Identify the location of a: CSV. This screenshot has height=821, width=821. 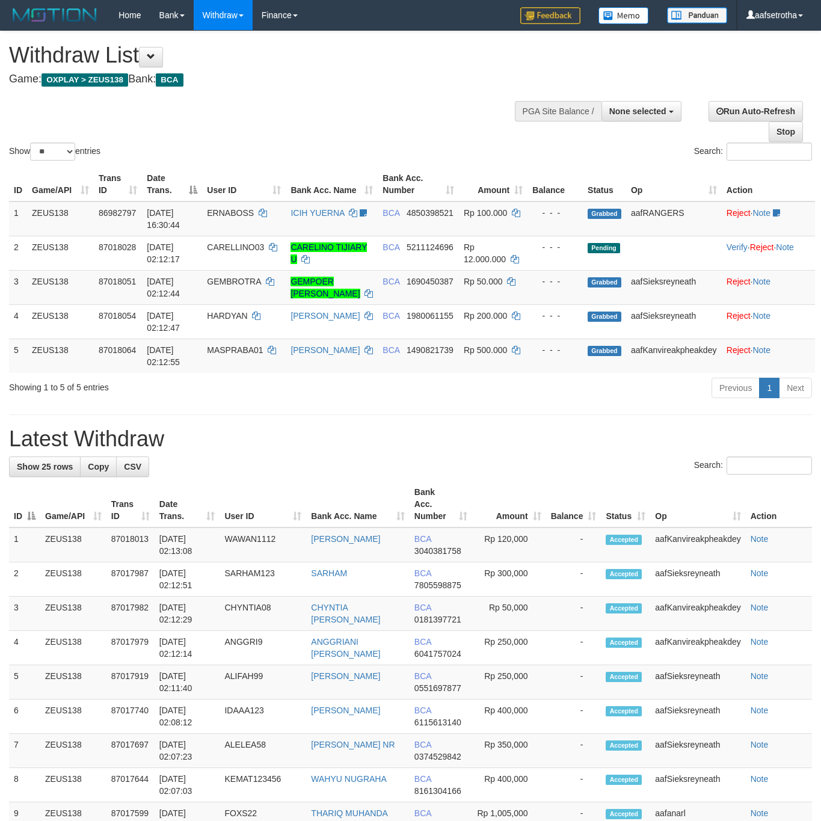
(132, 467).